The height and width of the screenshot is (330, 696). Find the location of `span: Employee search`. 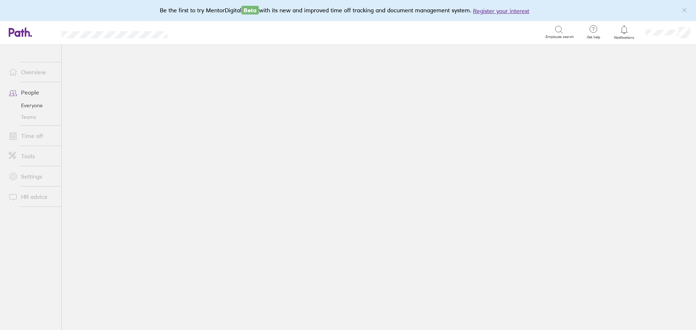

span: Employee search is located at coordinates (560, 37).